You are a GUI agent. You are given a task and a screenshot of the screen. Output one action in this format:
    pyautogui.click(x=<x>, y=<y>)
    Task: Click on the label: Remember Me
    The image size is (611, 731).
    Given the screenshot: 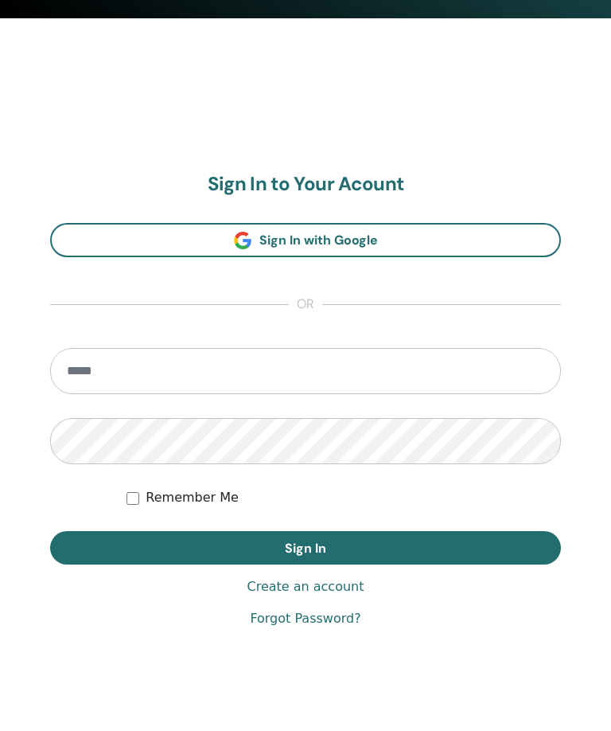 What is the action you would take?
    pyautogui.click(x=192, y=498)
    